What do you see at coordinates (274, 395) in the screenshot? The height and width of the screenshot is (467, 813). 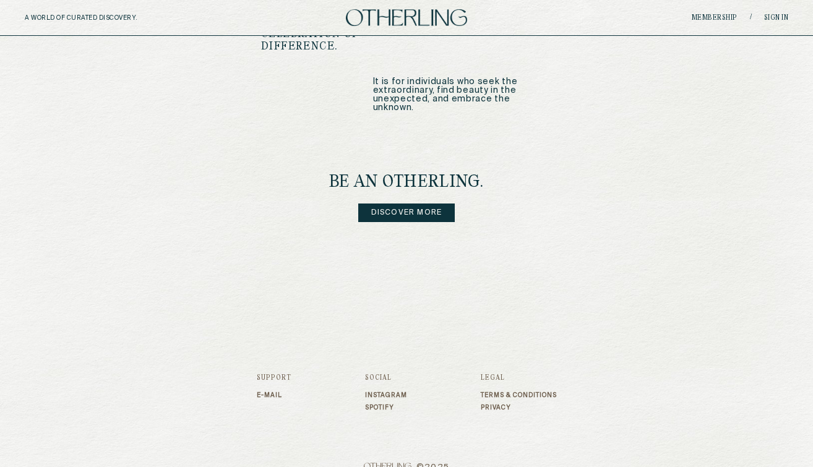 I see `a: E-mail` at bounding box center [274, 395].